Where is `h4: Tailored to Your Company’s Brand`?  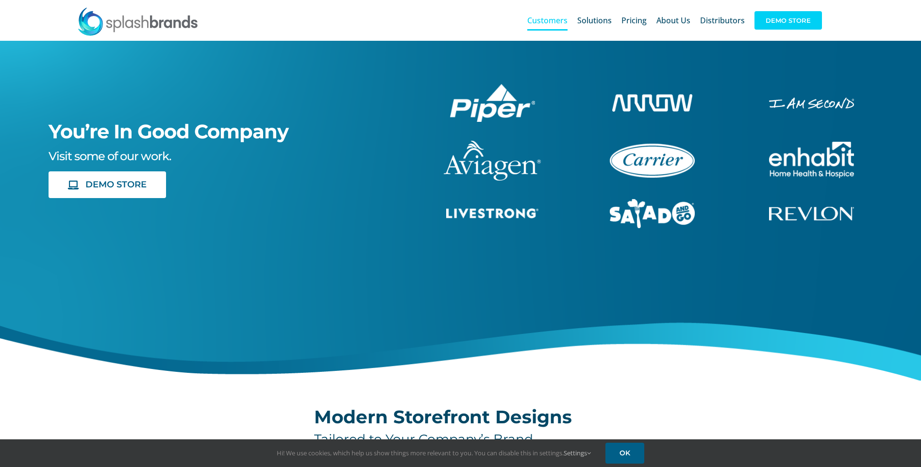
h4: Tailored to Your Company’s Brand is located at coordinates (461, 439).